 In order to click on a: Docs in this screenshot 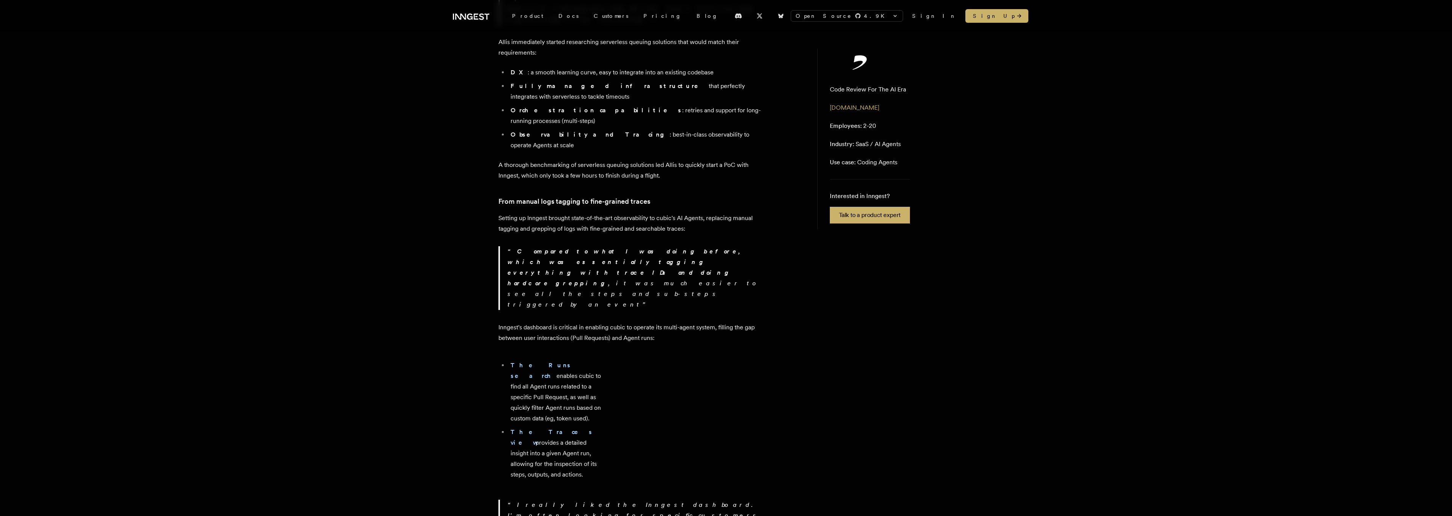, I will do `click(568, 16)`.